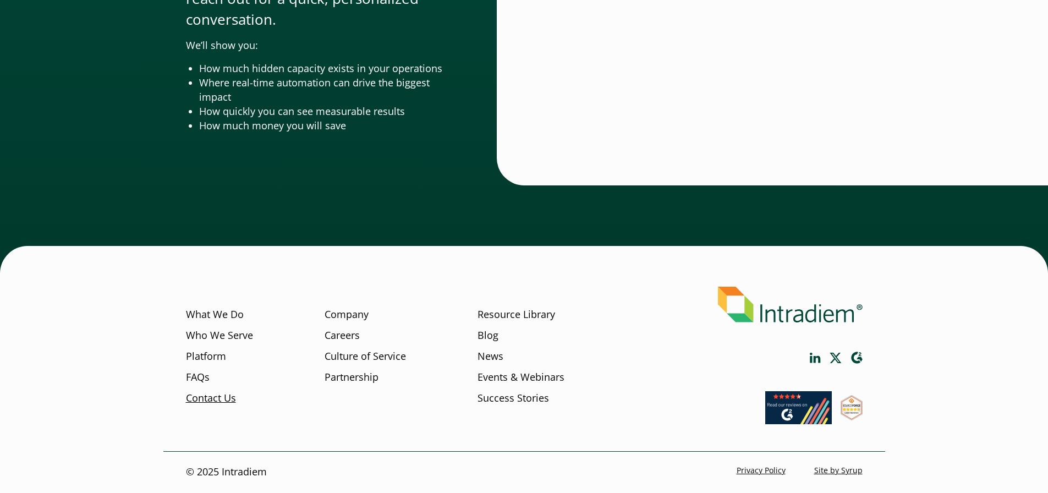 Image resolution: width=1048 pixels, height=493 pixels. What do you see at coordinates (226, 473) in the screenshot?
I see `p: © 2025 Intradiem` at bounding box center [226, 473].